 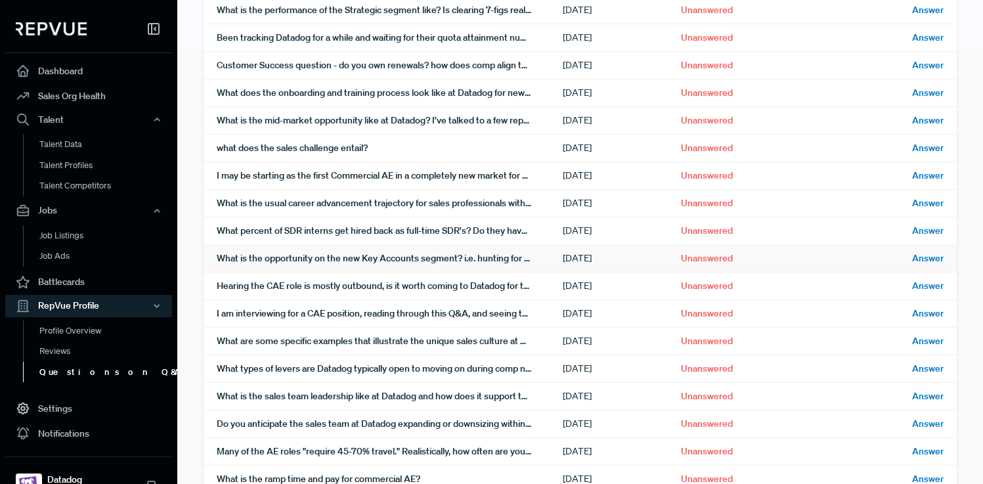 What do you see at coordinates (389, 341) in the screenshot?
I see `div: What are some specific examples that illustrate the unique sales culture at Datadog?` at bounding box center [389, 341].